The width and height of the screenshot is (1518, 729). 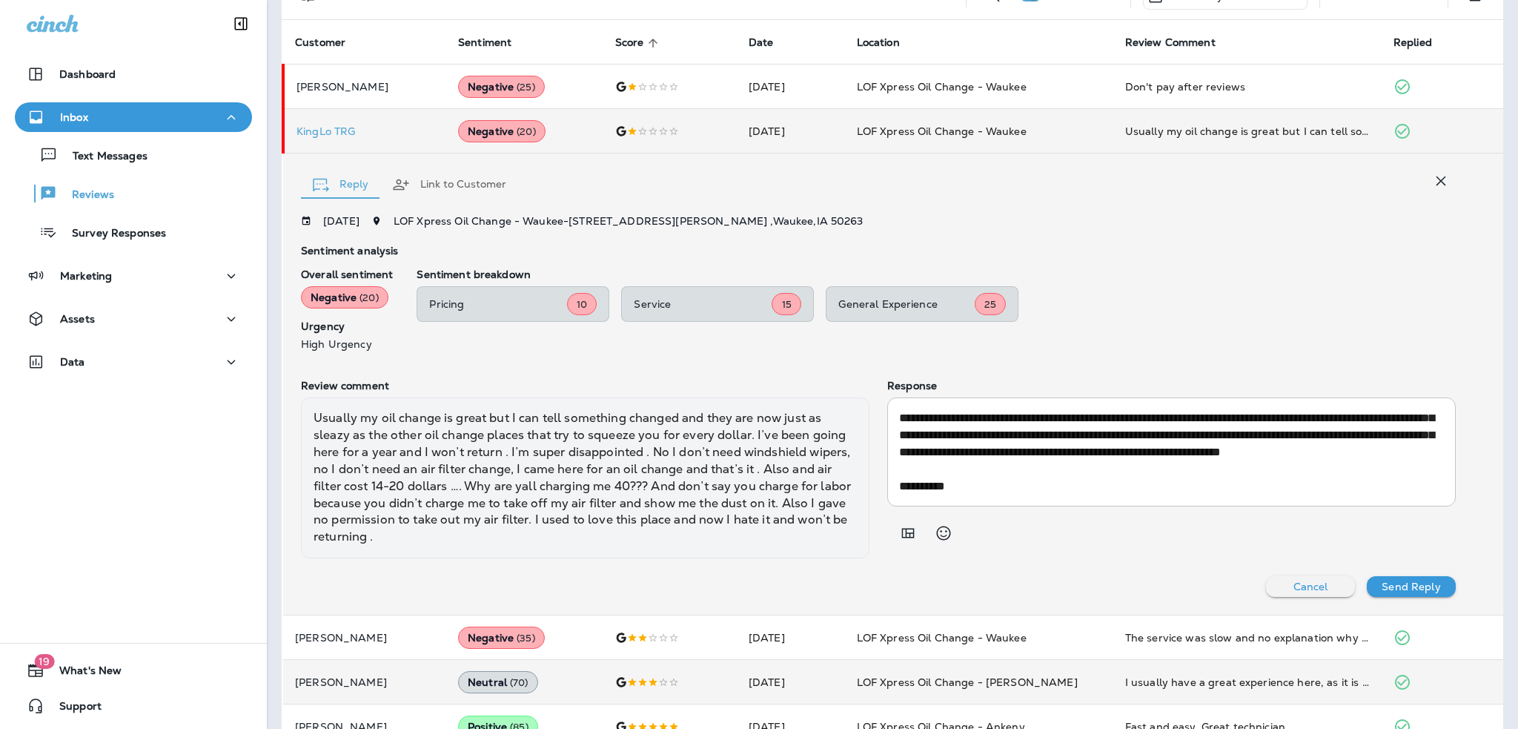 What do you see at coordinates (44, 661) in the screenshot?
I see `span: 19` at bounding box center [44, 661].